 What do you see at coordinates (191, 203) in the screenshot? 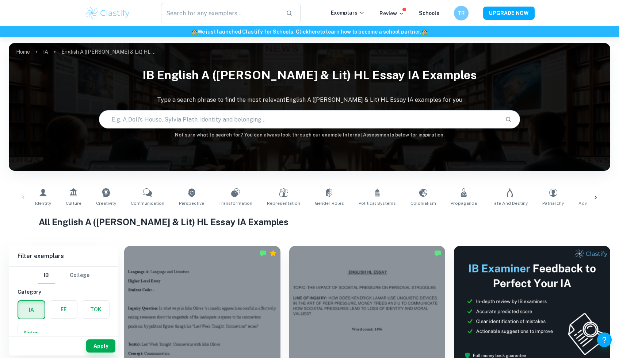
I see `span: Perspective` at bounding box center [191, 203].